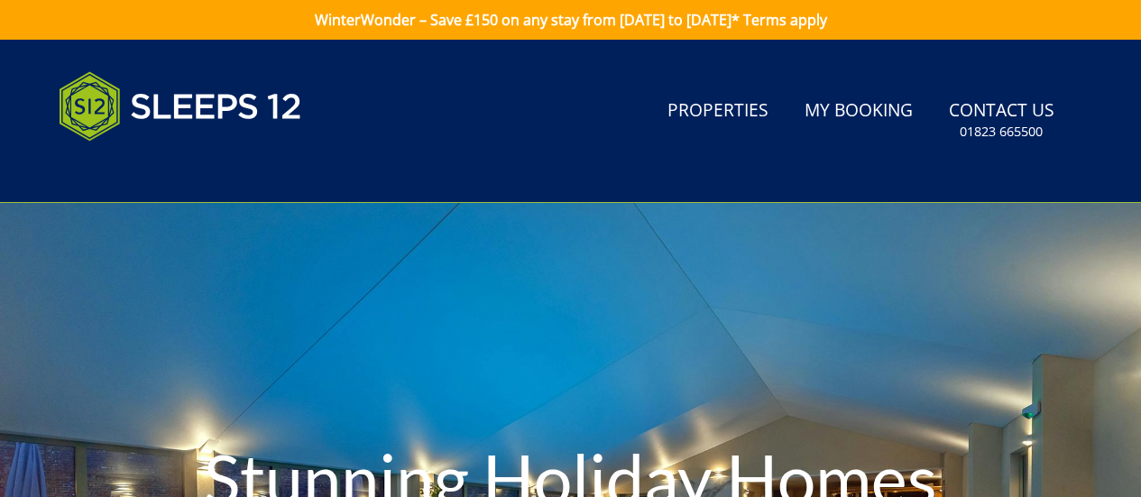 This screenshot has width=1141, height=497. I want to click on a: Properties, so click(718, 111).